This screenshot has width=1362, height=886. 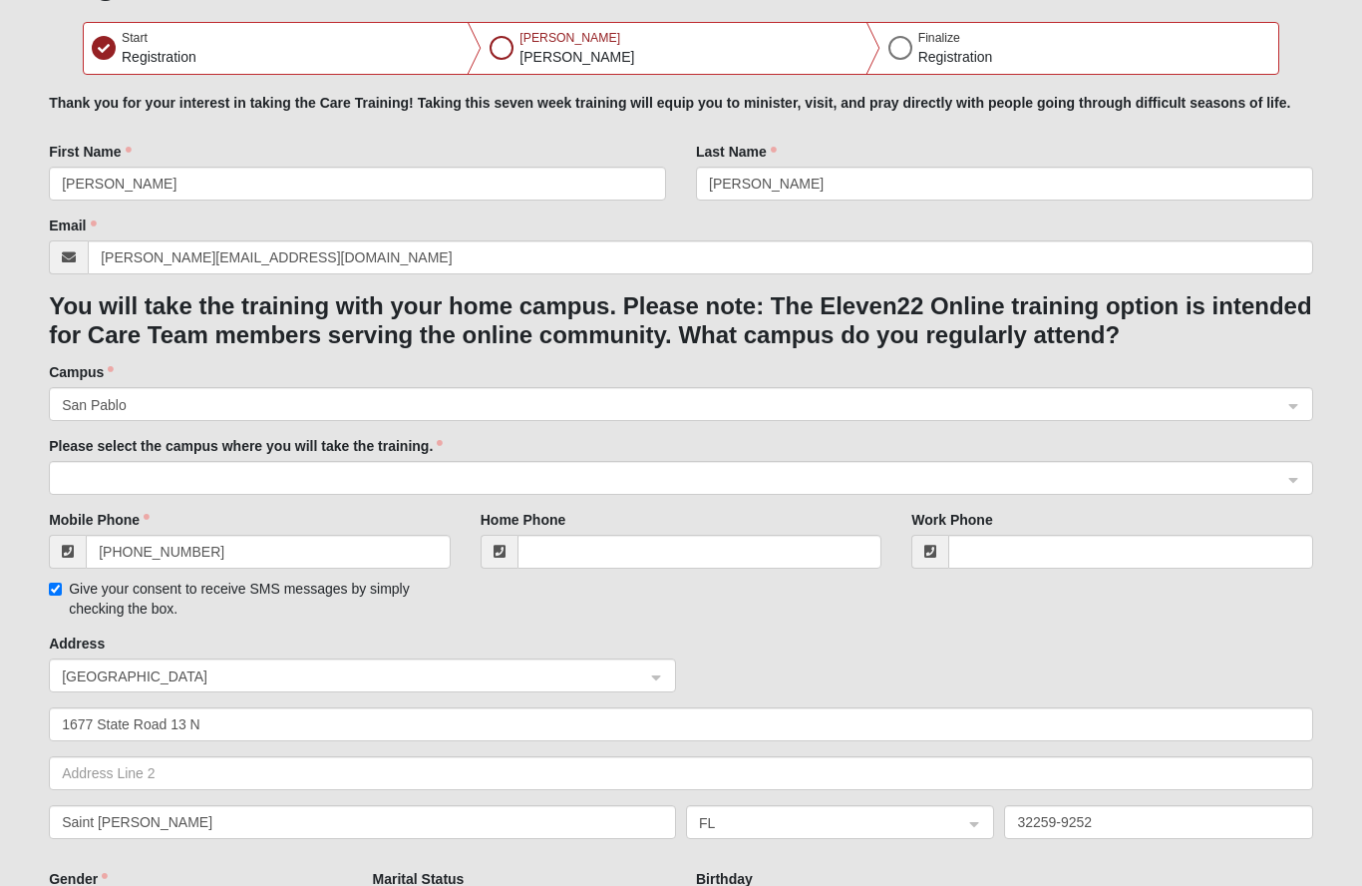 What do you see at coordinates (239, 598) in the screenshot?
I see `span: Give your consent to receive SMS messages by simply checking the box.` at bounding box center [239, 598].